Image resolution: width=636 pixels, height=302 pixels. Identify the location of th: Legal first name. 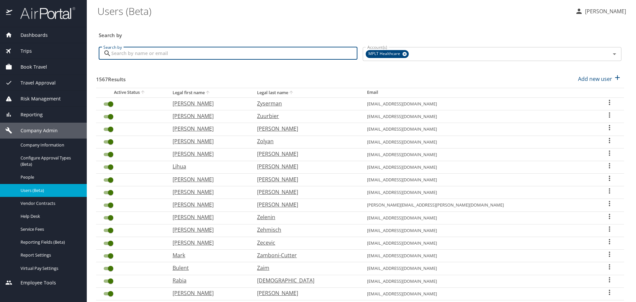
(210, 92).